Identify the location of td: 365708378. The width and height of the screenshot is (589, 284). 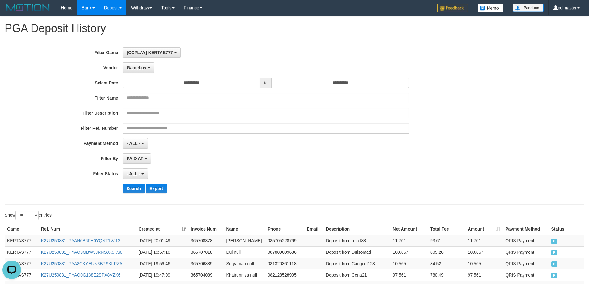
(206, 241).